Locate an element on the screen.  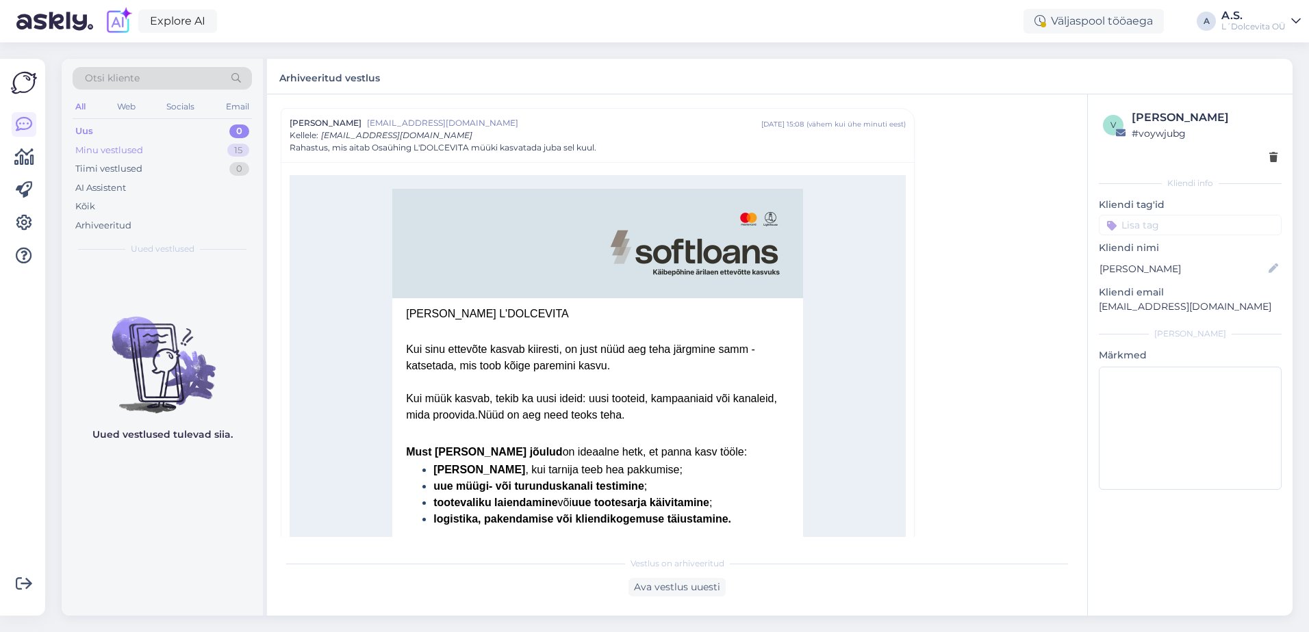
span: Vestlus on arhiveeritud is located at coordinates (677, 564).